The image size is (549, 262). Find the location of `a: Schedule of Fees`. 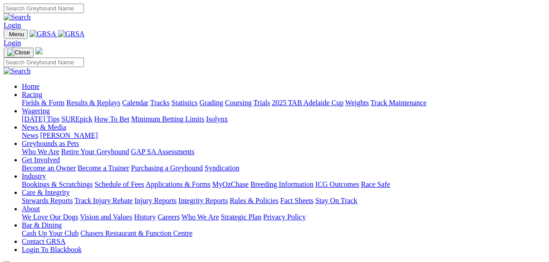

a: Schedule of Fees is located at coordinates (119, 184).